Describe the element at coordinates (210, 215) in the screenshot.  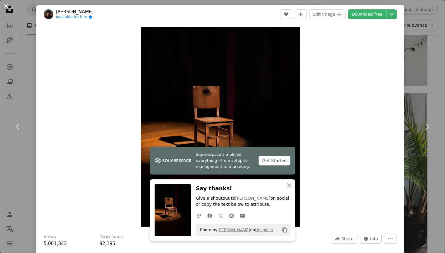
I see `a: Share on Facebook` at that location.